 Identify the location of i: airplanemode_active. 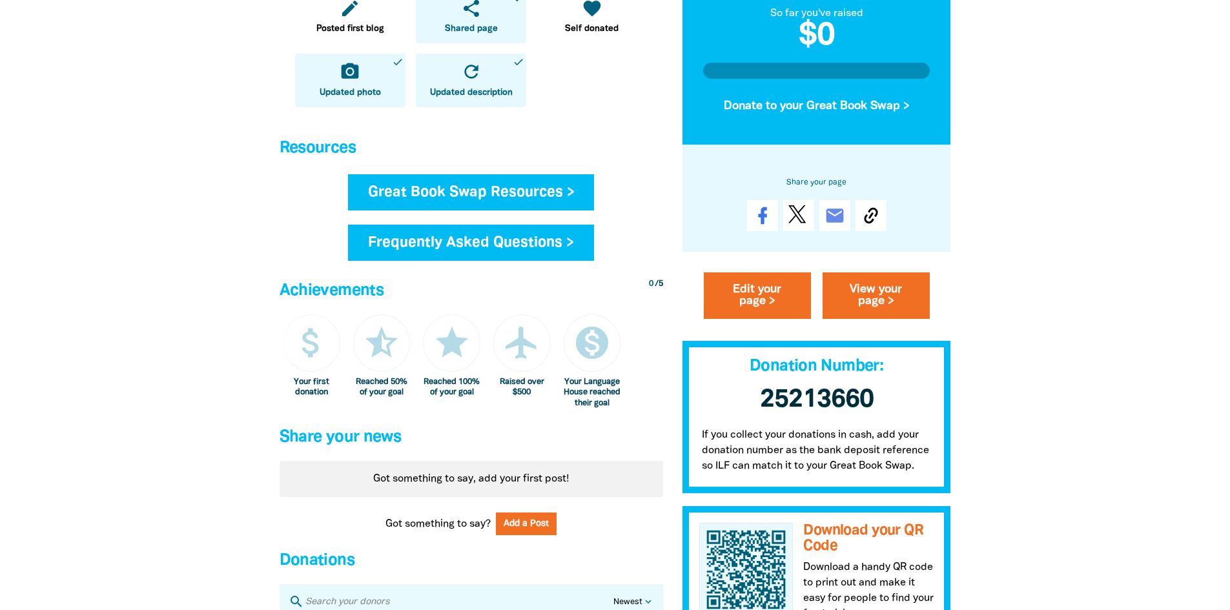
(522, 343).